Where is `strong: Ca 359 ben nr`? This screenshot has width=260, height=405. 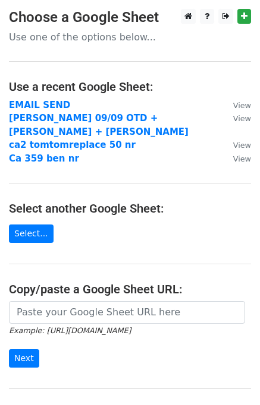
strong: Ca 359 ben nr is located at coordinates (44, 159).